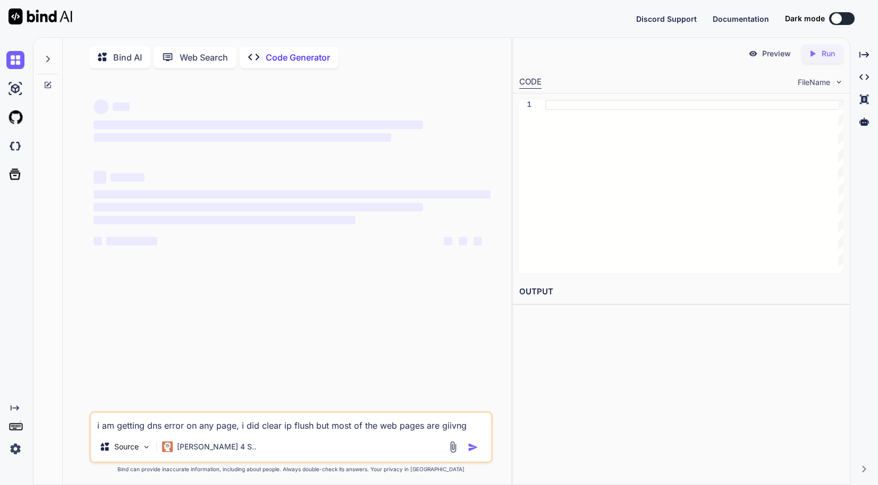  What do you see at coordinates (741, 19) in the screenshot?
I see `span: Documentation` at bounding box center [741, 19].